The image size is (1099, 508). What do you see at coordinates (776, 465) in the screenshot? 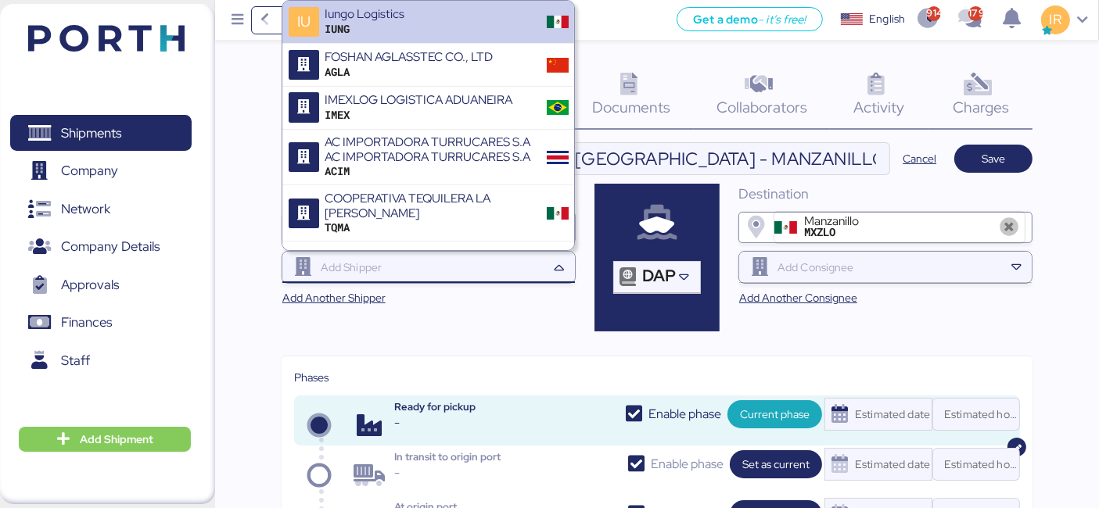
I see `button: Set as current` at bounding box center [776, 465].